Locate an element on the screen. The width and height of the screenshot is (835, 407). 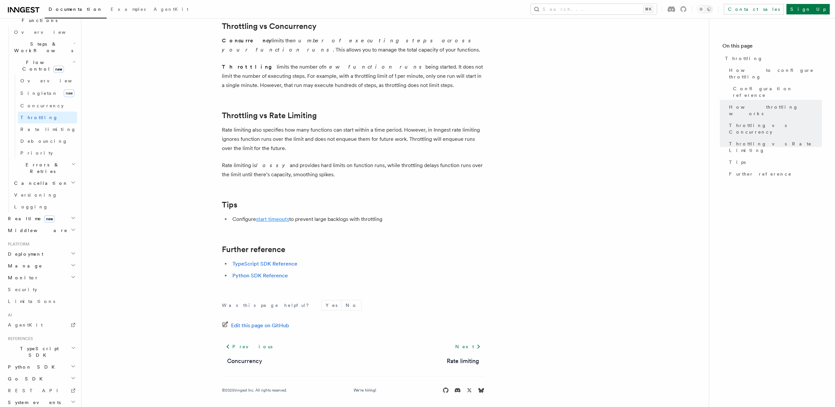
a: Further reference is located at coordinates (774, 174).